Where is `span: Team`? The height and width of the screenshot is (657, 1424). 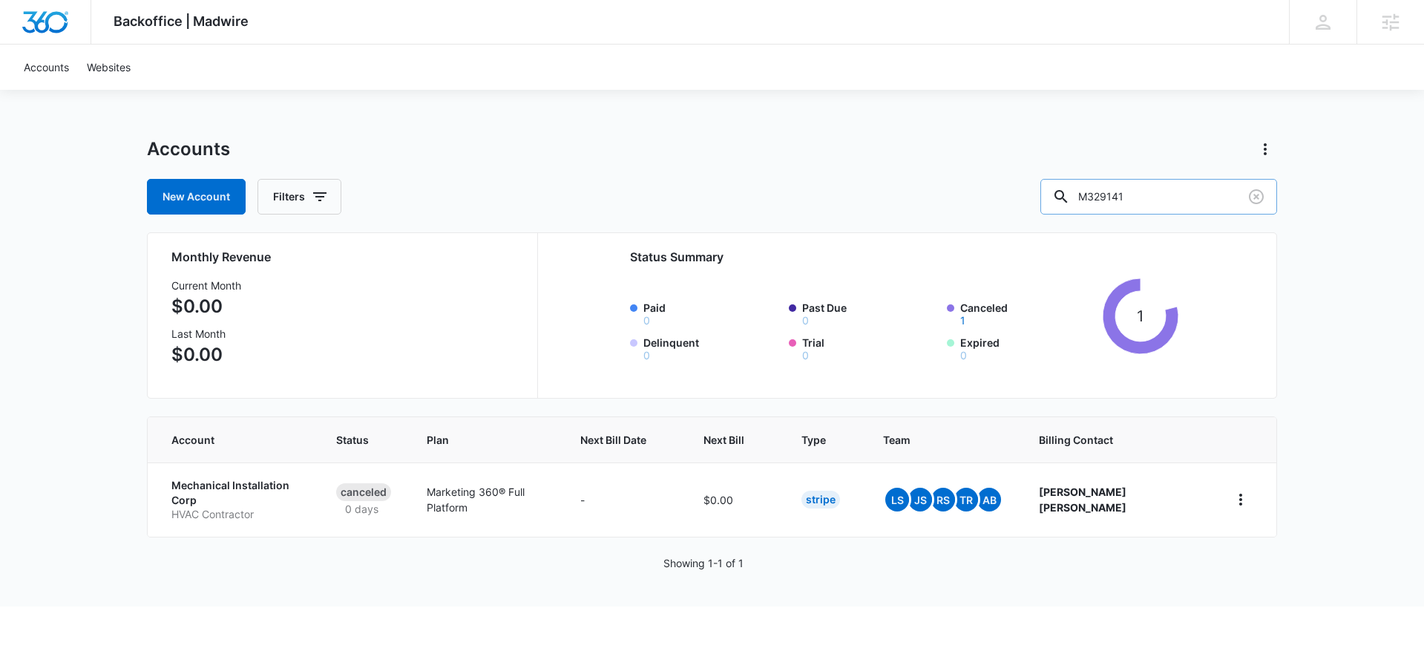
span: Team is located at coordinates (932, 439).